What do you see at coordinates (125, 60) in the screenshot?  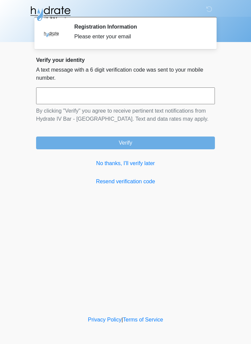 I see `h2: Verify your identity` at bounding box center [125, 60].